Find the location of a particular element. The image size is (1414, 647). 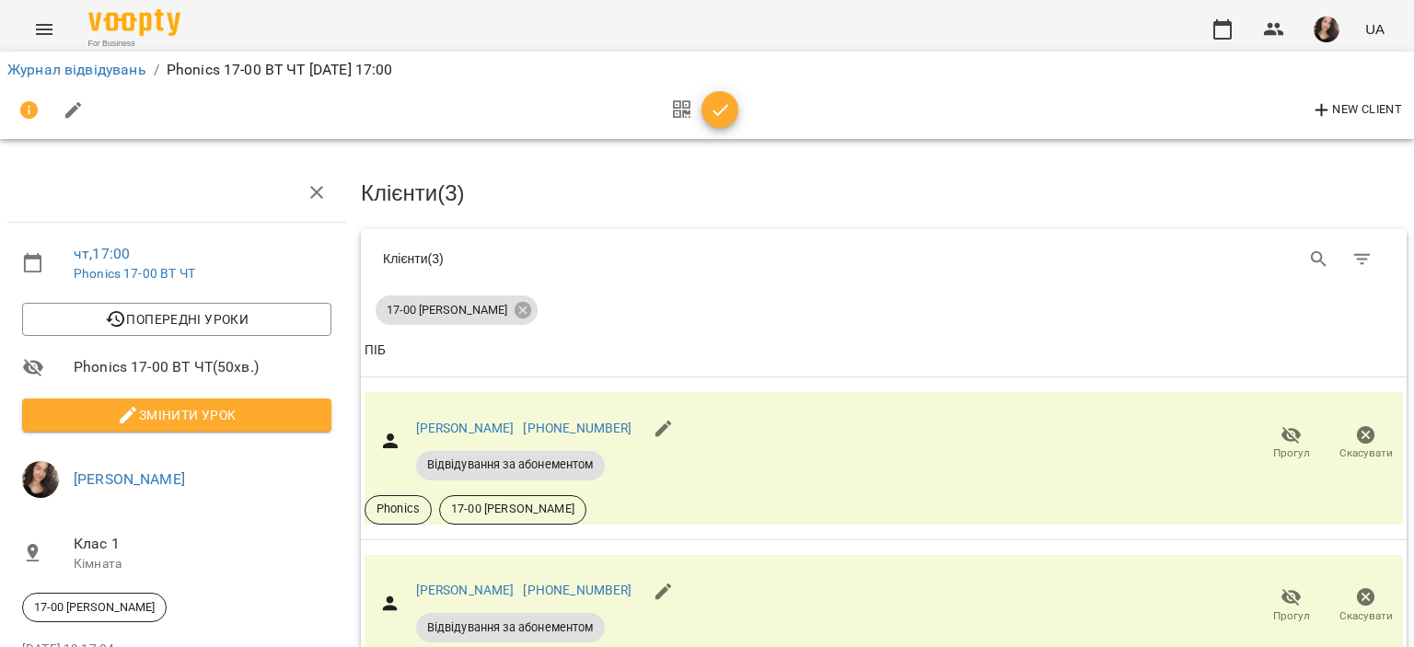

img: Voopty Logo is located at coordinates (134, 22).